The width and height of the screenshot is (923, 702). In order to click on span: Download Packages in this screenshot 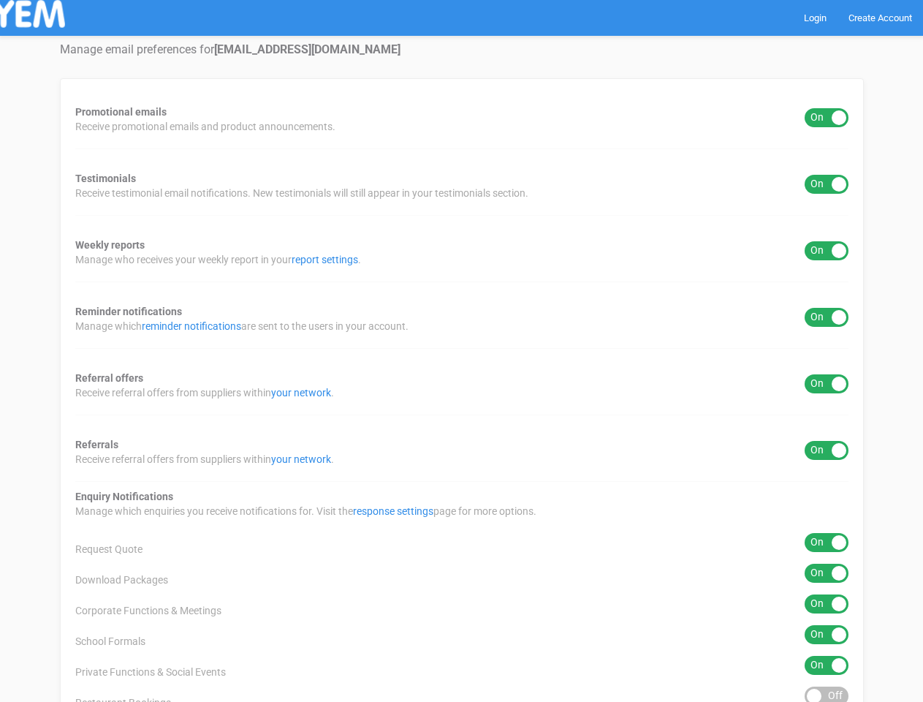, I will do `click(121, 580)`.